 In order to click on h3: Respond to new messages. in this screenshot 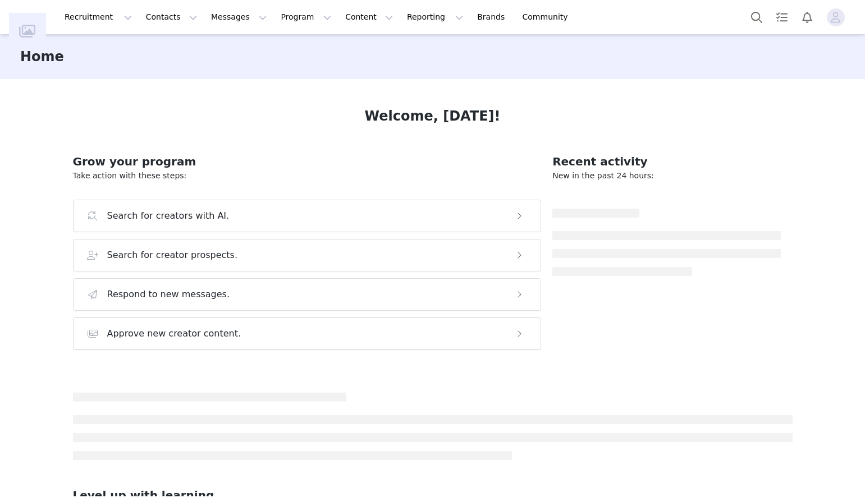, I will do `click(168, 295)`.